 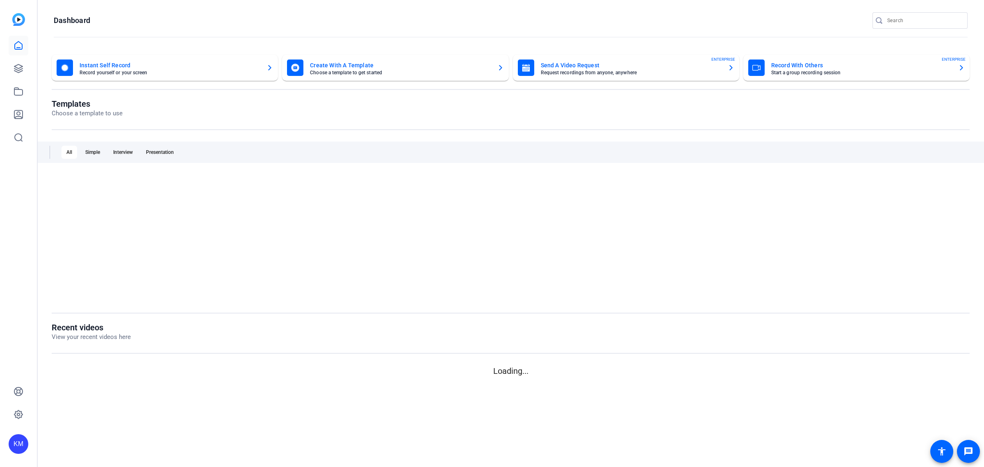 What do you see at coordinates (160, 152) in the screenshot?
I see `div: Presentation` at bounding box center [160, 152].